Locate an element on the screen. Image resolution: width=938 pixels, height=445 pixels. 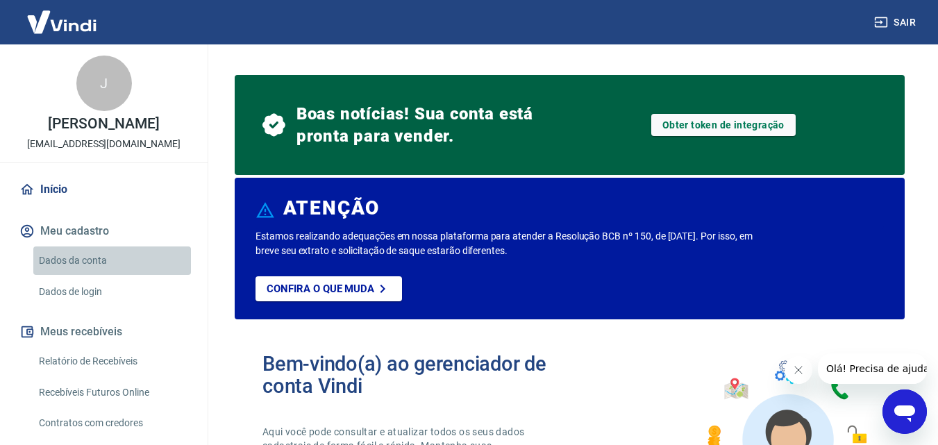
span: Olá! Precisa de ajuda? is located at coordinates (62, 15).